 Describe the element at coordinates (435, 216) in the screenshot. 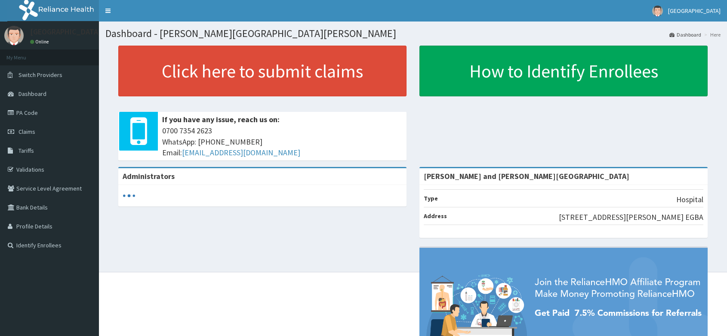

I see `b: Address` at that location.